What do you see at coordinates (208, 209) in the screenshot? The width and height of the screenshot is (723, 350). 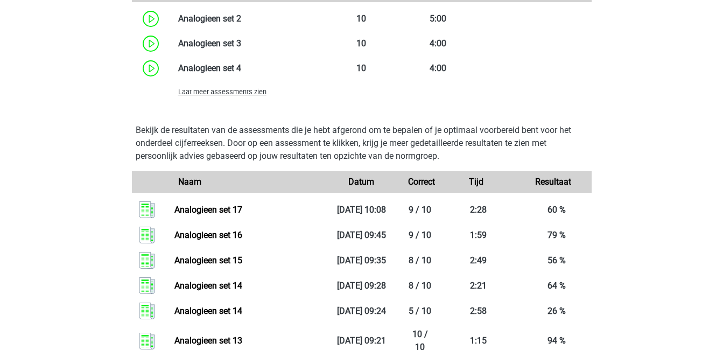 I see `a: Analogieen set 17` at bounding box center [208, 209].